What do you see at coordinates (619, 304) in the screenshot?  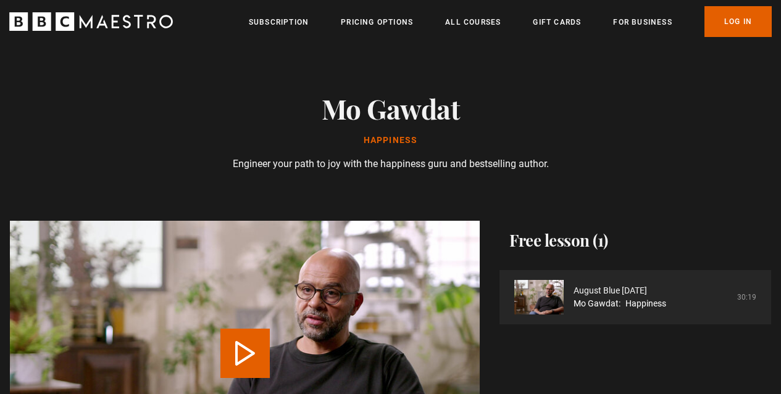 I see `a: Mo Gawdat: Happiness` at bounding box center [619, 304].